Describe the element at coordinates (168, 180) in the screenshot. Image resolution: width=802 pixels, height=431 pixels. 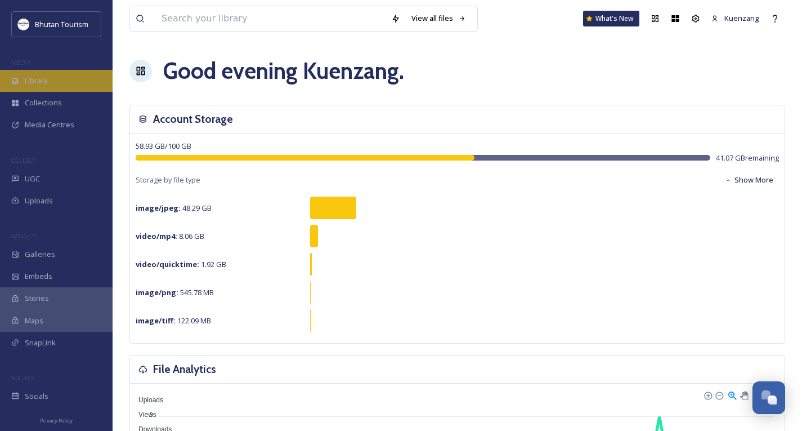
I see `span: Storage by file type` at that location.